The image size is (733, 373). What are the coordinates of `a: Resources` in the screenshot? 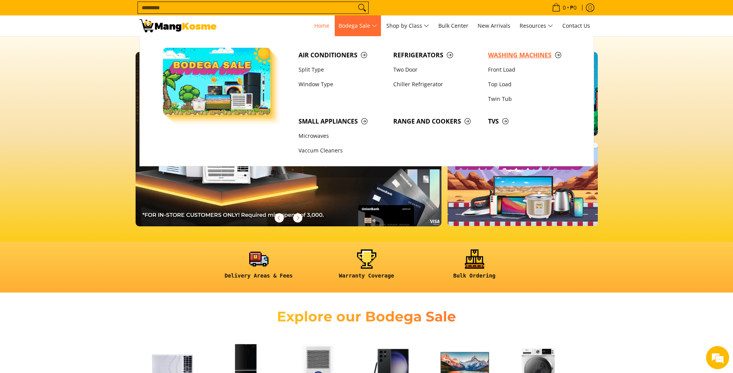 It's located at (536, 26).